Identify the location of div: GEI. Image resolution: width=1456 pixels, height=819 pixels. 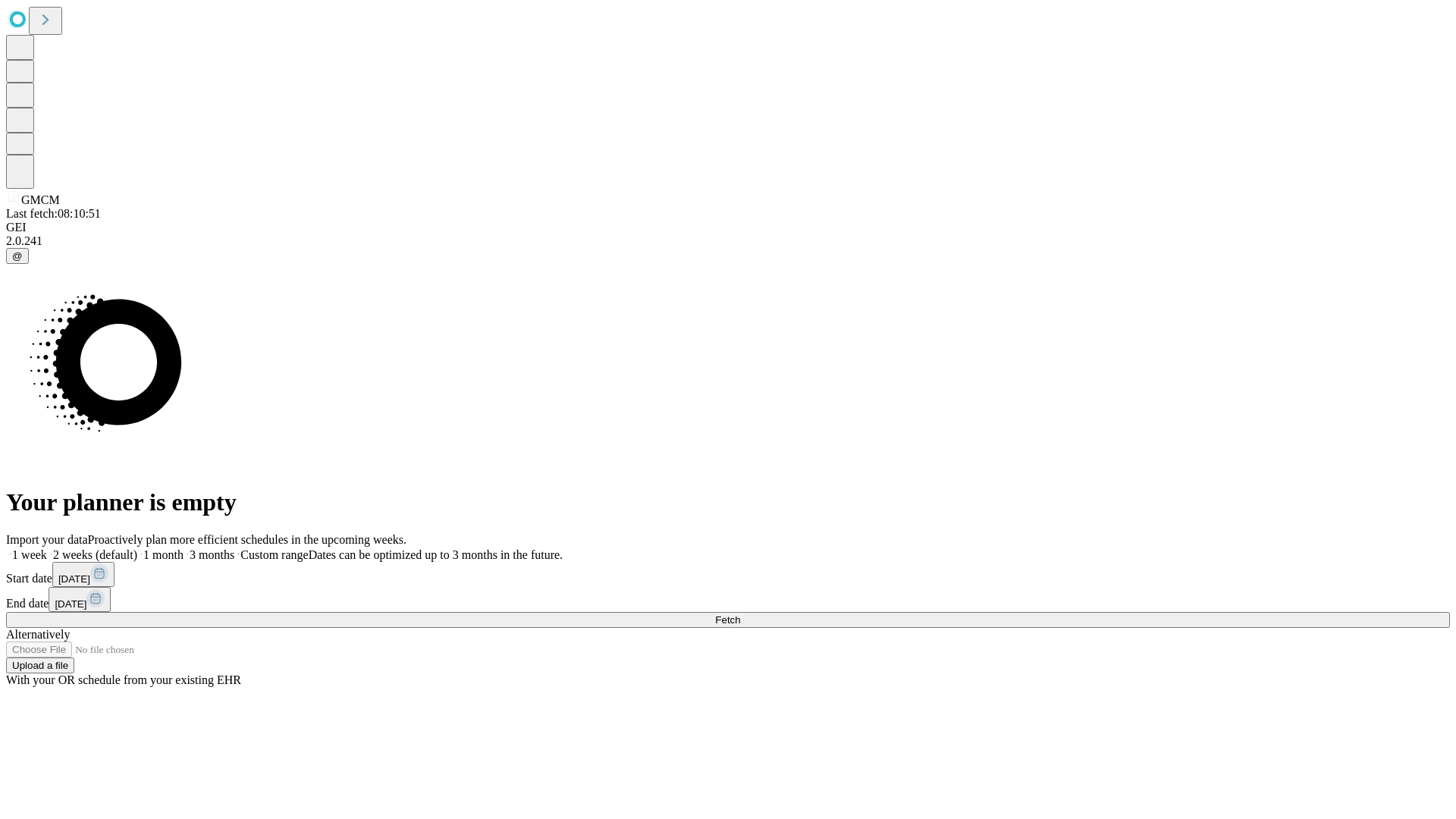
(728, 228).